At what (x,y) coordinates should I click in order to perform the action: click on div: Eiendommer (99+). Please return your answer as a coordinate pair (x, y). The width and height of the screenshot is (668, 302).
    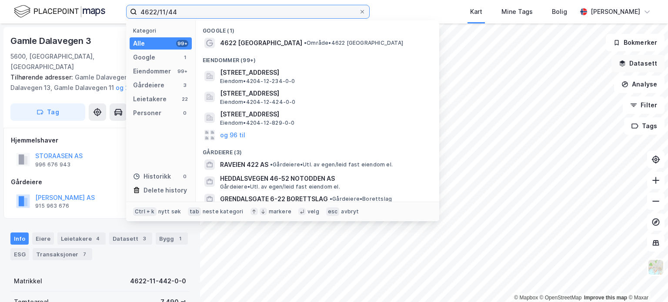
    Looking at the image, I should click on (318, 58).